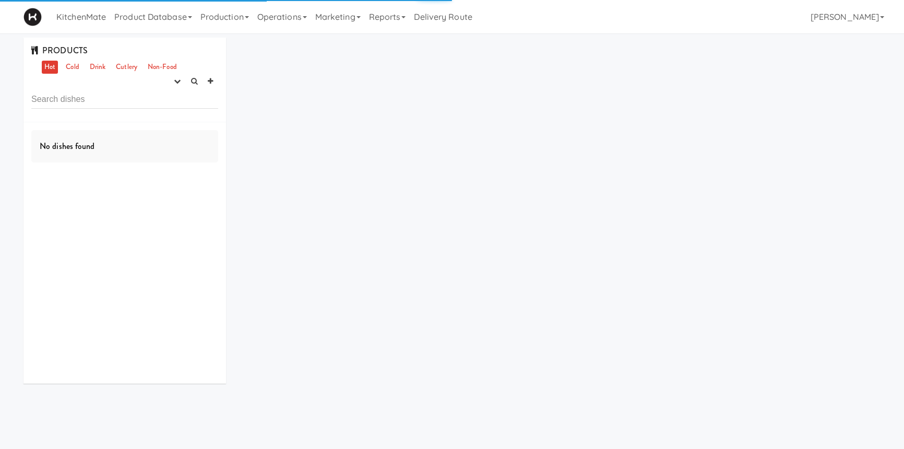  I want to click on a: Cutlery, so click(126, 67).